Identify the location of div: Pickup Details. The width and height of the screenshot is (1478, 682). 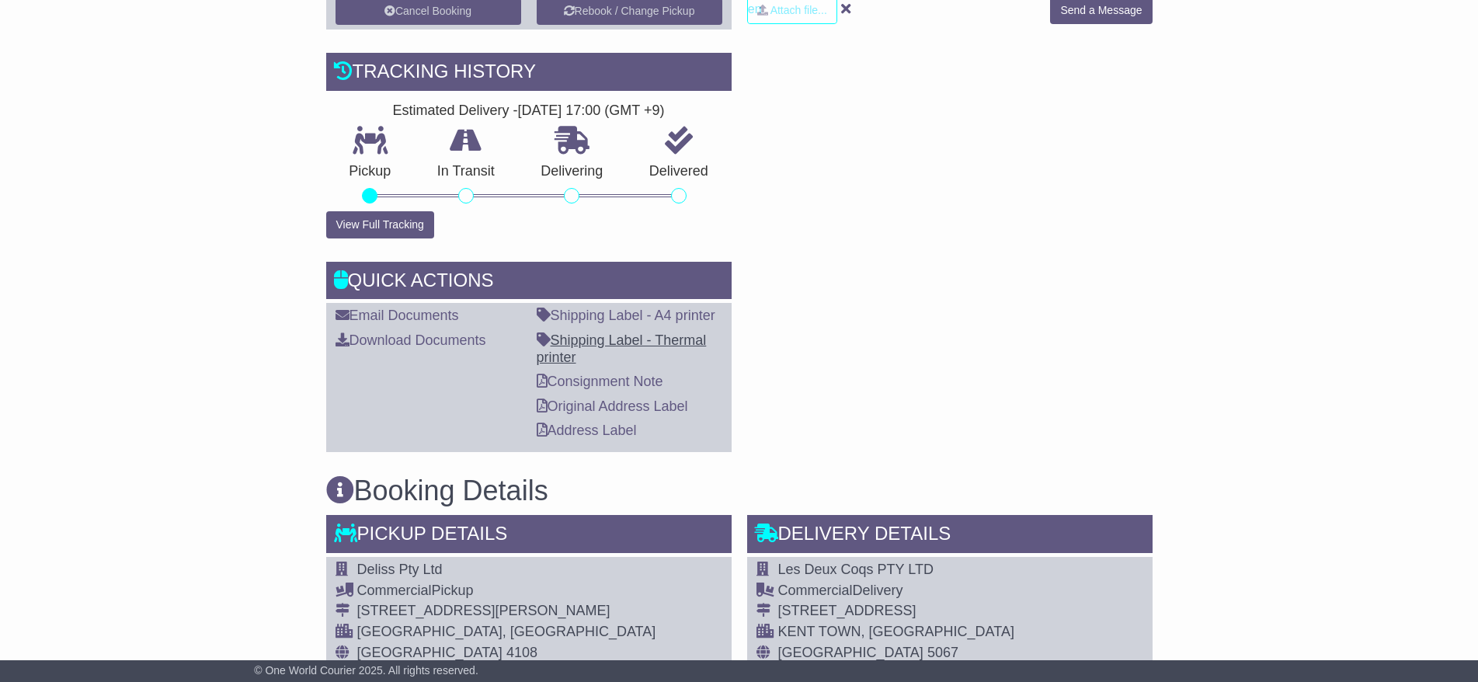
(529, 536).